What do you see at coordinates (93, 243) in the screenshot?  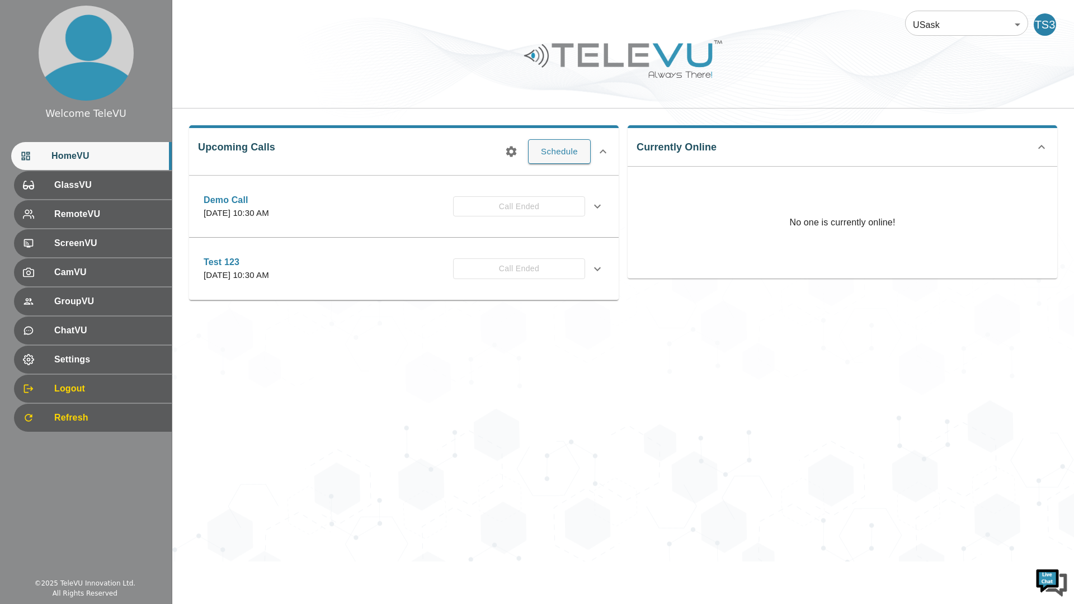 I see `div: ScreenVU` at bounding box center [93, 243].